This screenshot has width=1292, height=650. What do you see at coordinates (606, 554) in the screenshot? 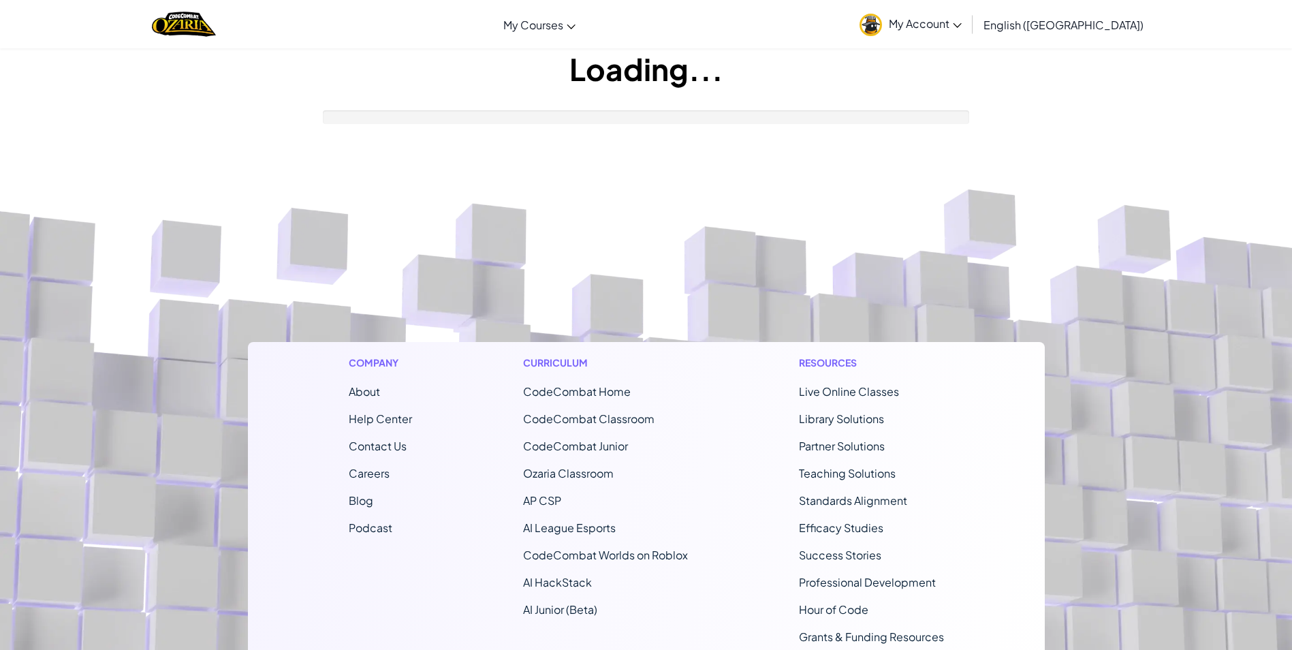
I see `a: CodeCombat Worlds on Roblox` at bounding box center [606, 554].